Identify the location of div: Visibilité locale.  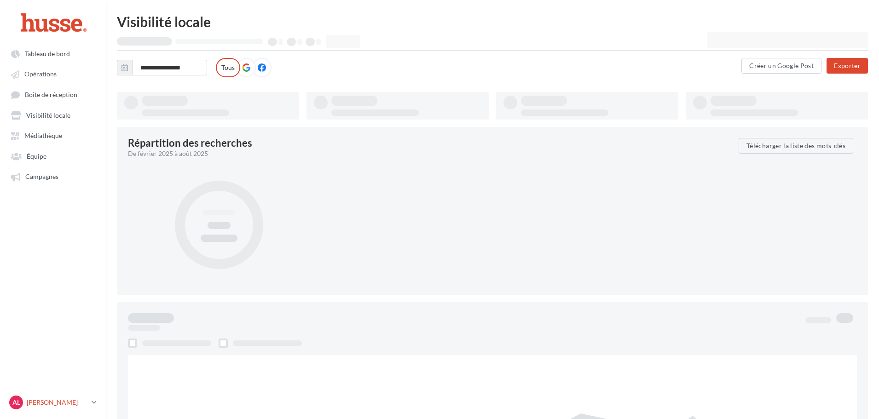
(493, 22).